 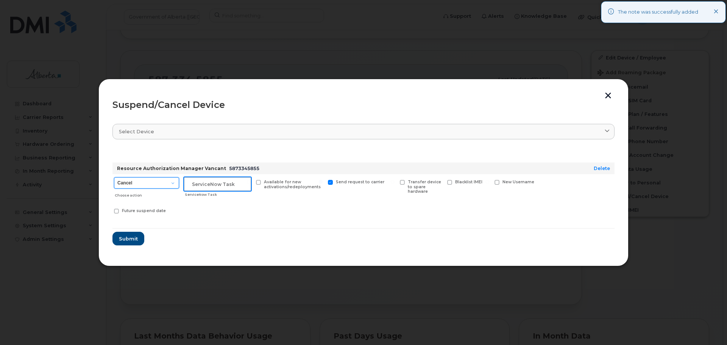 I want to click on span: 5873345855, so click(x=244, y=168).